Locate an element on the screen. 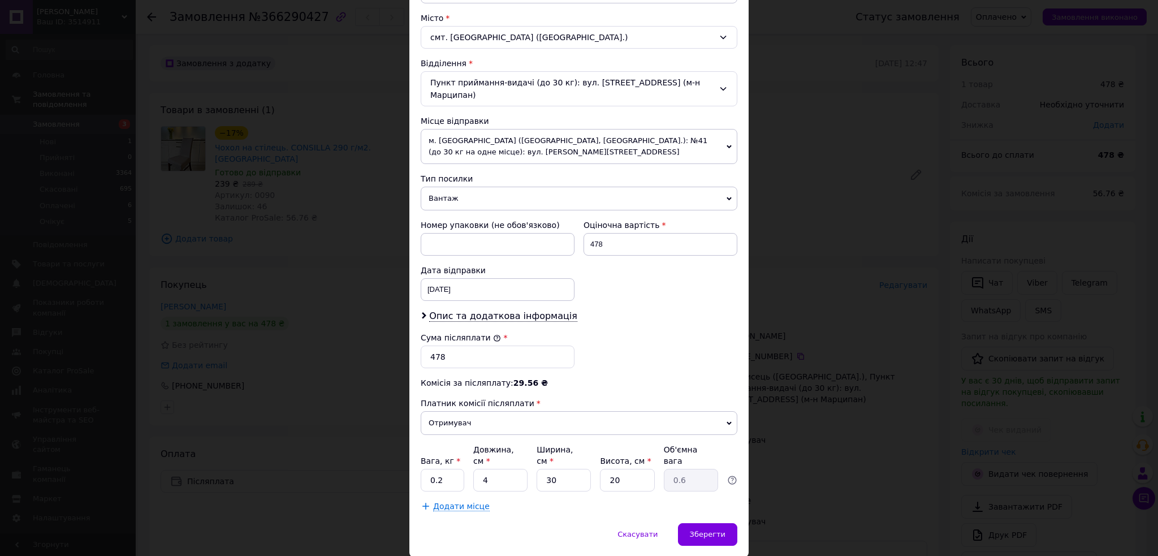 The width and height of the screenshot is (1158, 556). label: Ширина, см is located at coordinates (555, 455).